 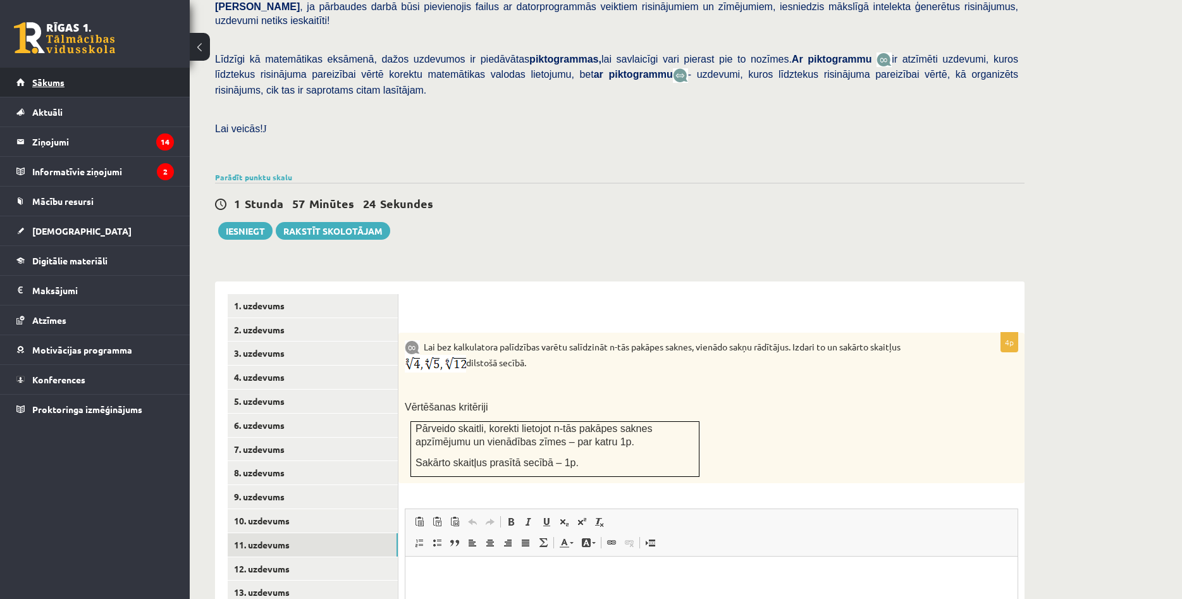 I want to click on img: 4j9+xcFPsL2GrgAAAABJRU5ErkJggg==, so click(x=435, y=364).